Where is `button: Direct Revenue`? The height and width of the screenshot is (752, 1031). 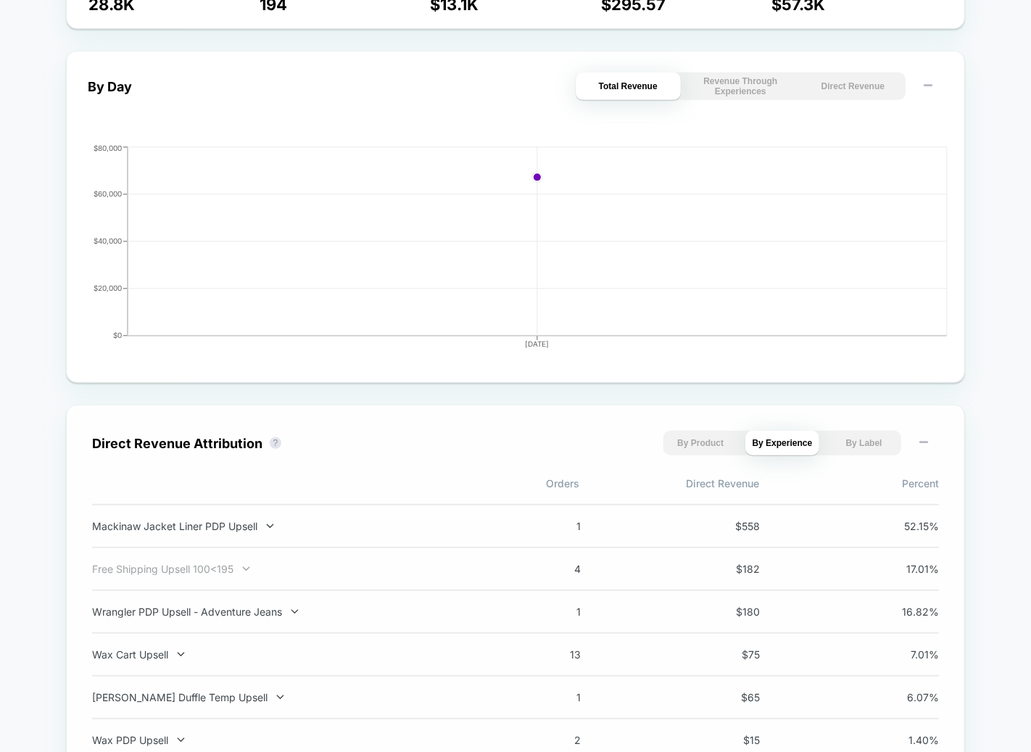
button: Direct Revenue is located at coordinates (852, 86).